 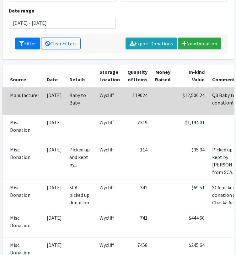 What do you see at coordinates (23, 76) in the screenshot?
I see `th: Source` at bounding box center [23, 76].